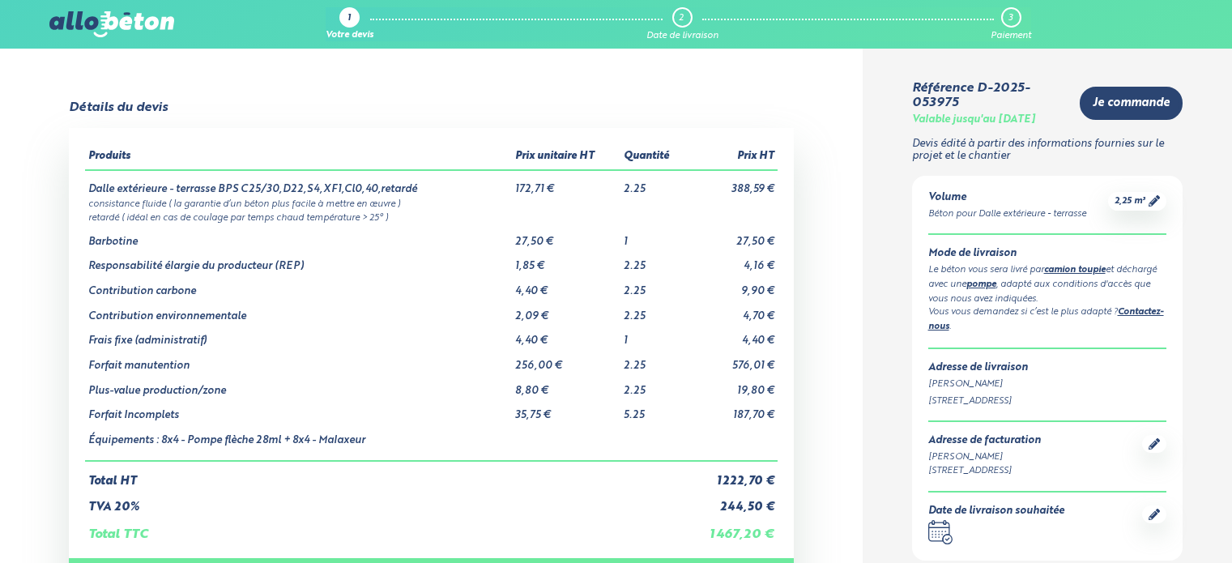 This screenshot has width=1232, height=563. I want to click on td: 256,00 €, so click(566, 360).